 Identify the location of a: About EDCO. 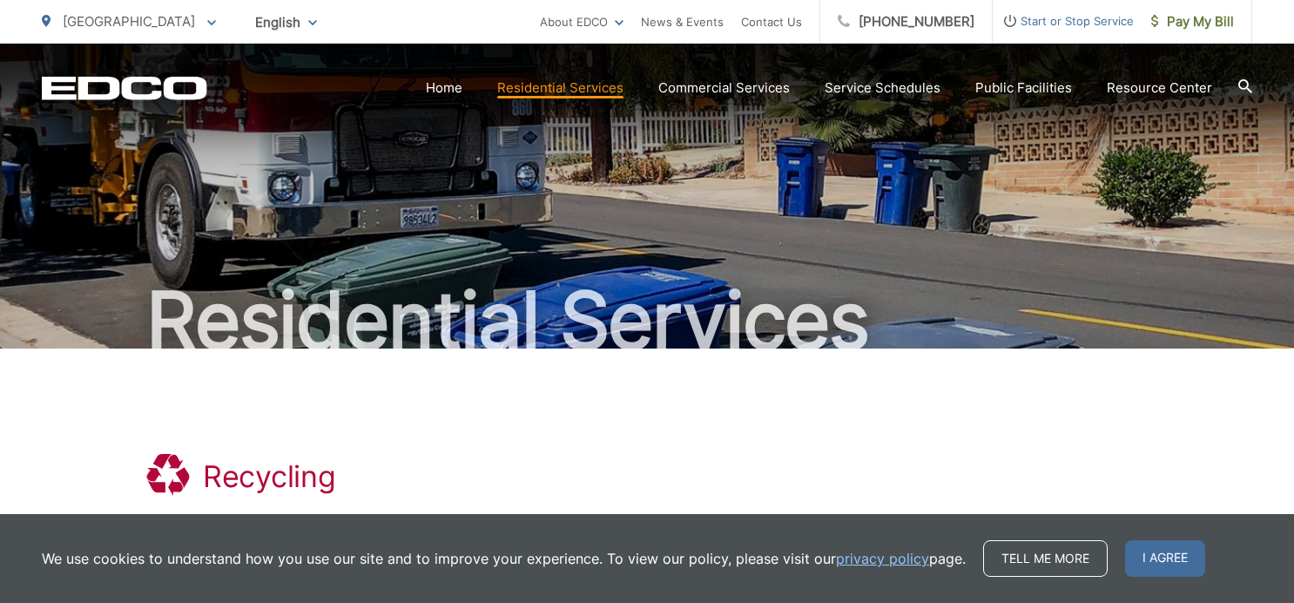
(582, 22).